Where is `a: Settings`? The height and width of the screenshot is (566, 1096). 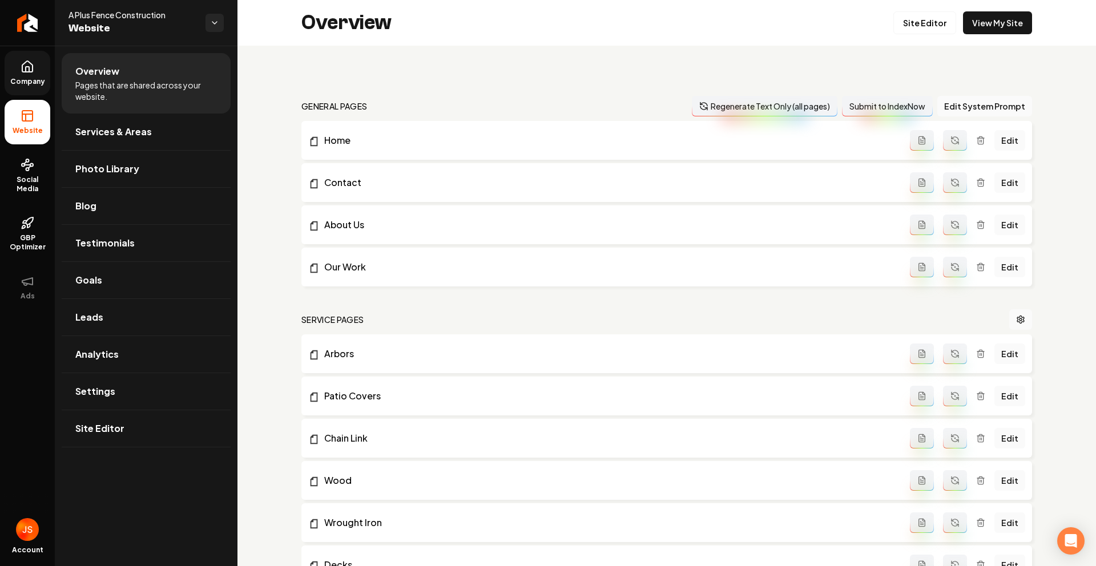 a: Settings is located at coordinates (146, 392).